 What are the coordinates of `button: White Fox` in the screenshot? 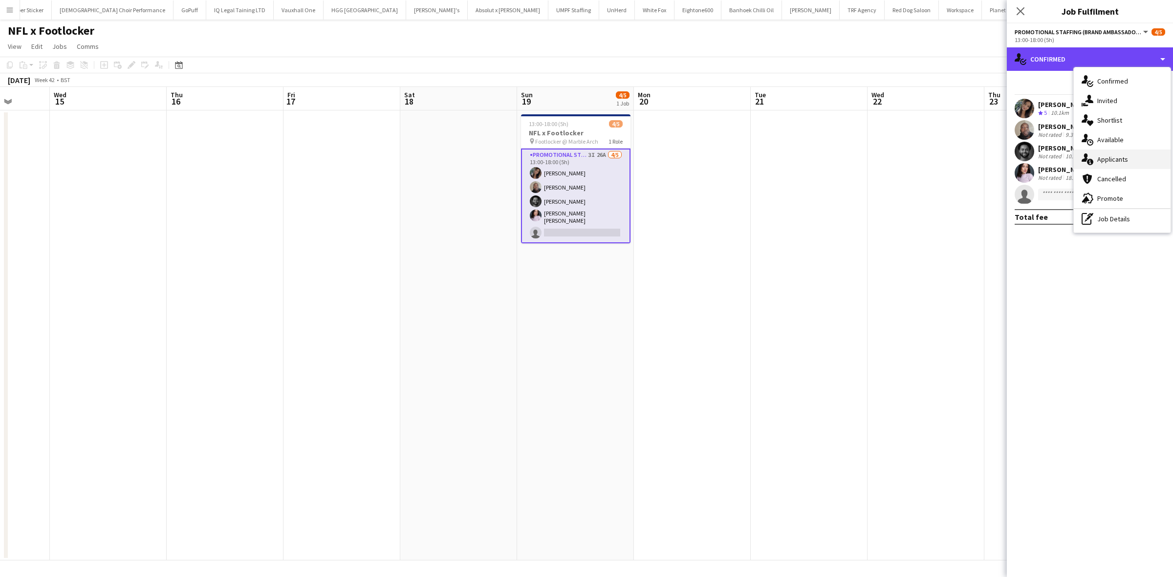 It's located at (654, 10).